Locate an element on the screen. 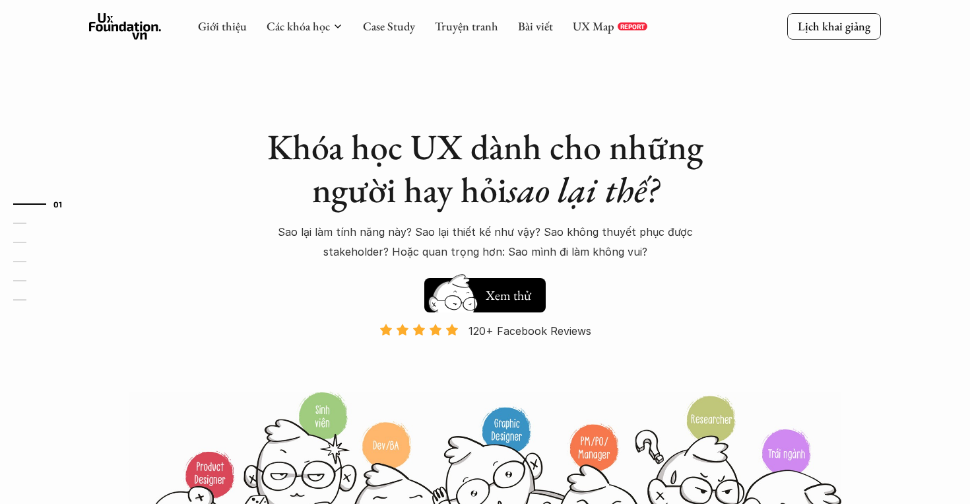  a: Các khóa học is located at coordinates (298, 26).